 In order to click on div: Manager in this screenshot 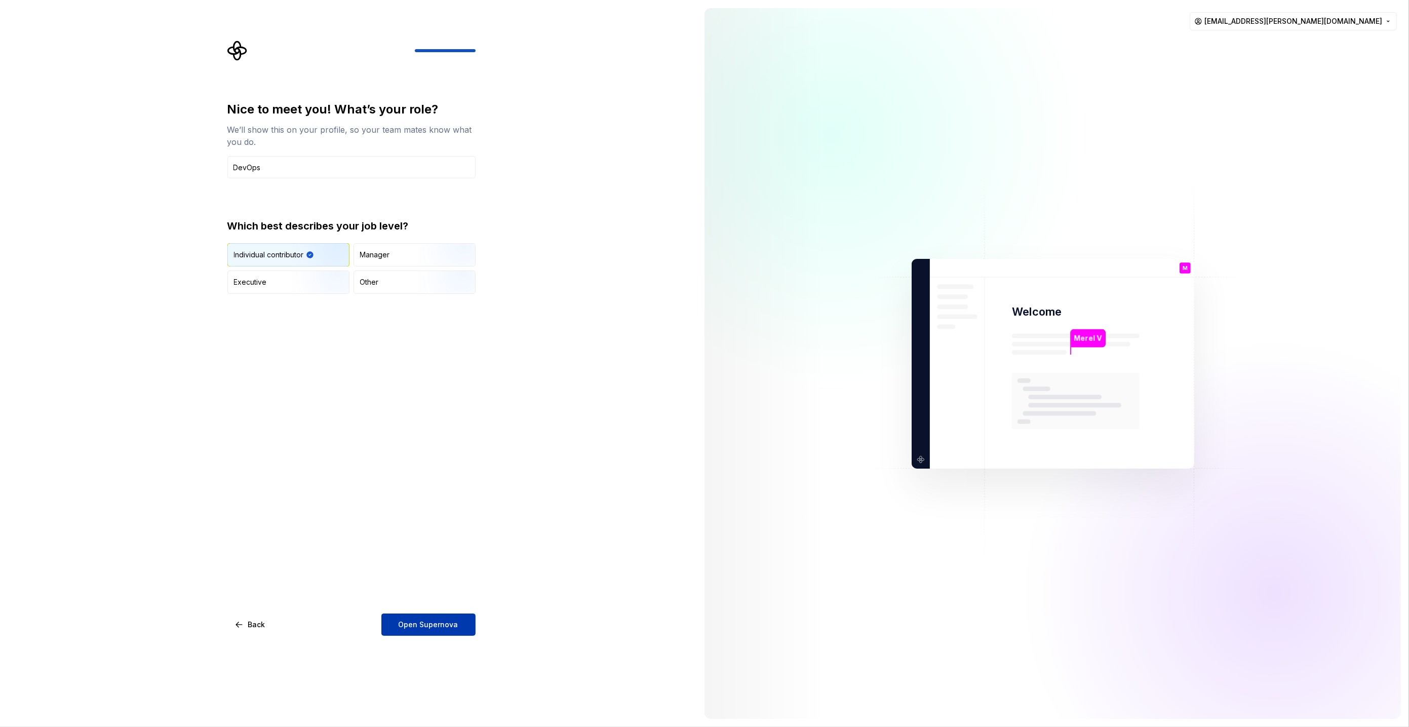, I will do `click(375, 255)`.